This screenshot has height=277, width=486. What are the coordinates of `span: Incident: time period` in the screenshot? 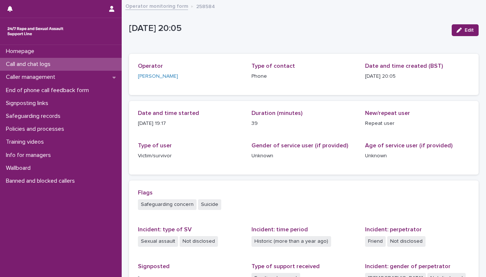 It's located at (280, 230).